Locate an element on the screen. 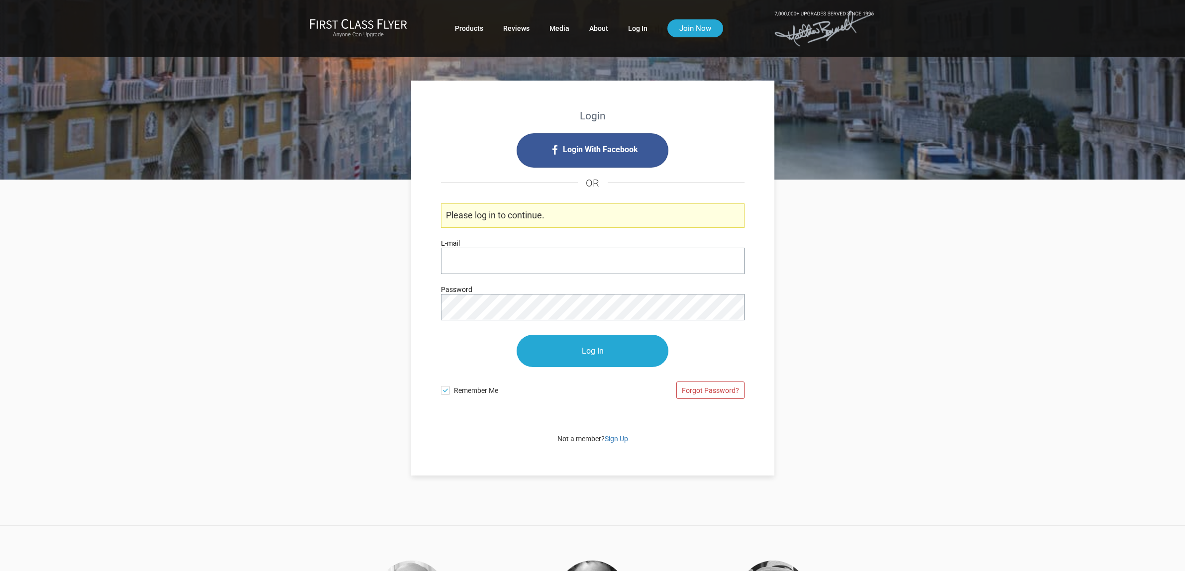 The width and height of the screenshot is (1185, 571). a: Sign Up is located at coordinates (616, 439).